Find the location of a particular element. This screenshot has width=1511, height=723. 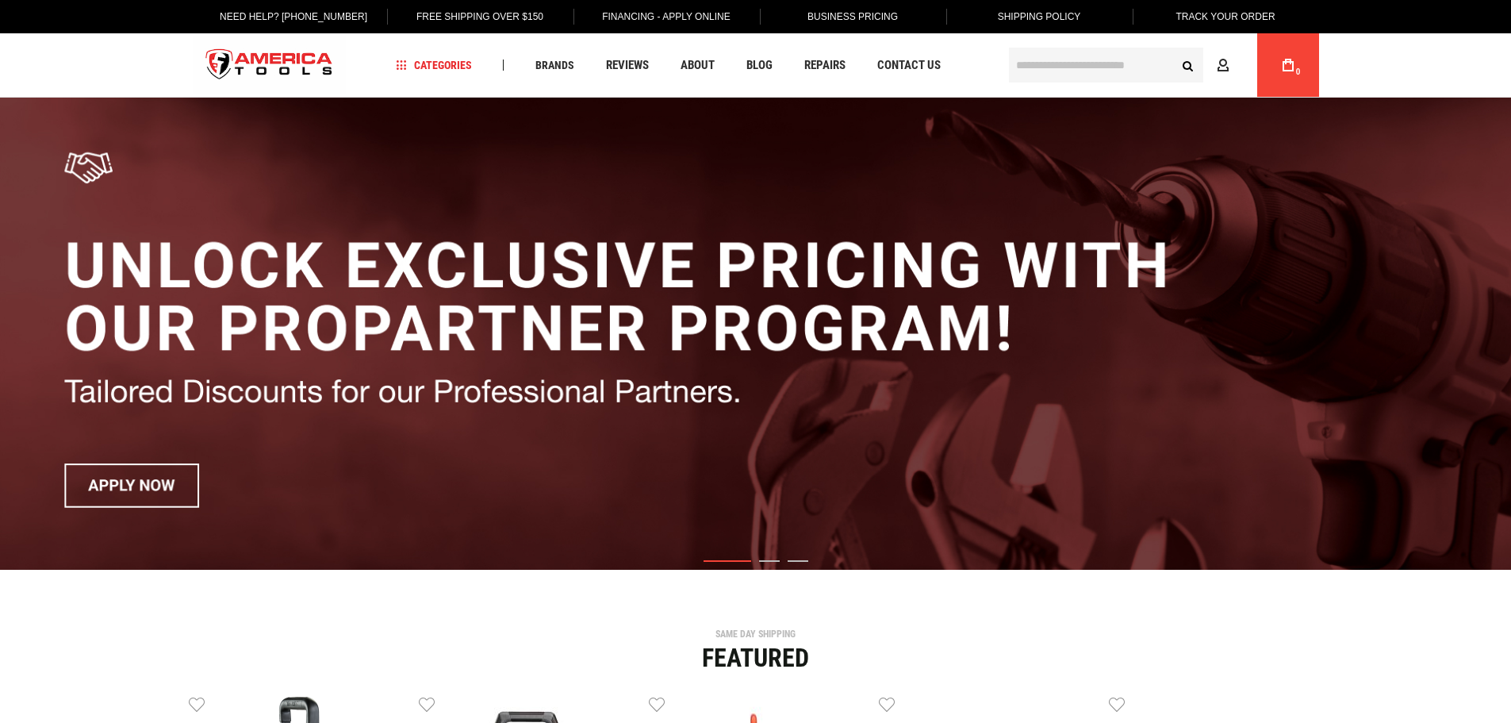

div: SAME DAY SHIPPING is located at coordinates (756, 634).